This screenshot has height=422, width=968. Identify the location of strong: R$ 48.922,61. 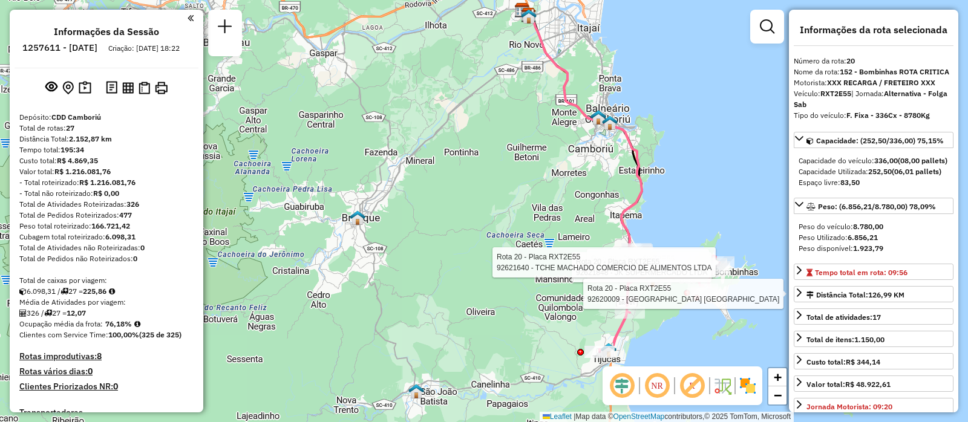
(868, 384).